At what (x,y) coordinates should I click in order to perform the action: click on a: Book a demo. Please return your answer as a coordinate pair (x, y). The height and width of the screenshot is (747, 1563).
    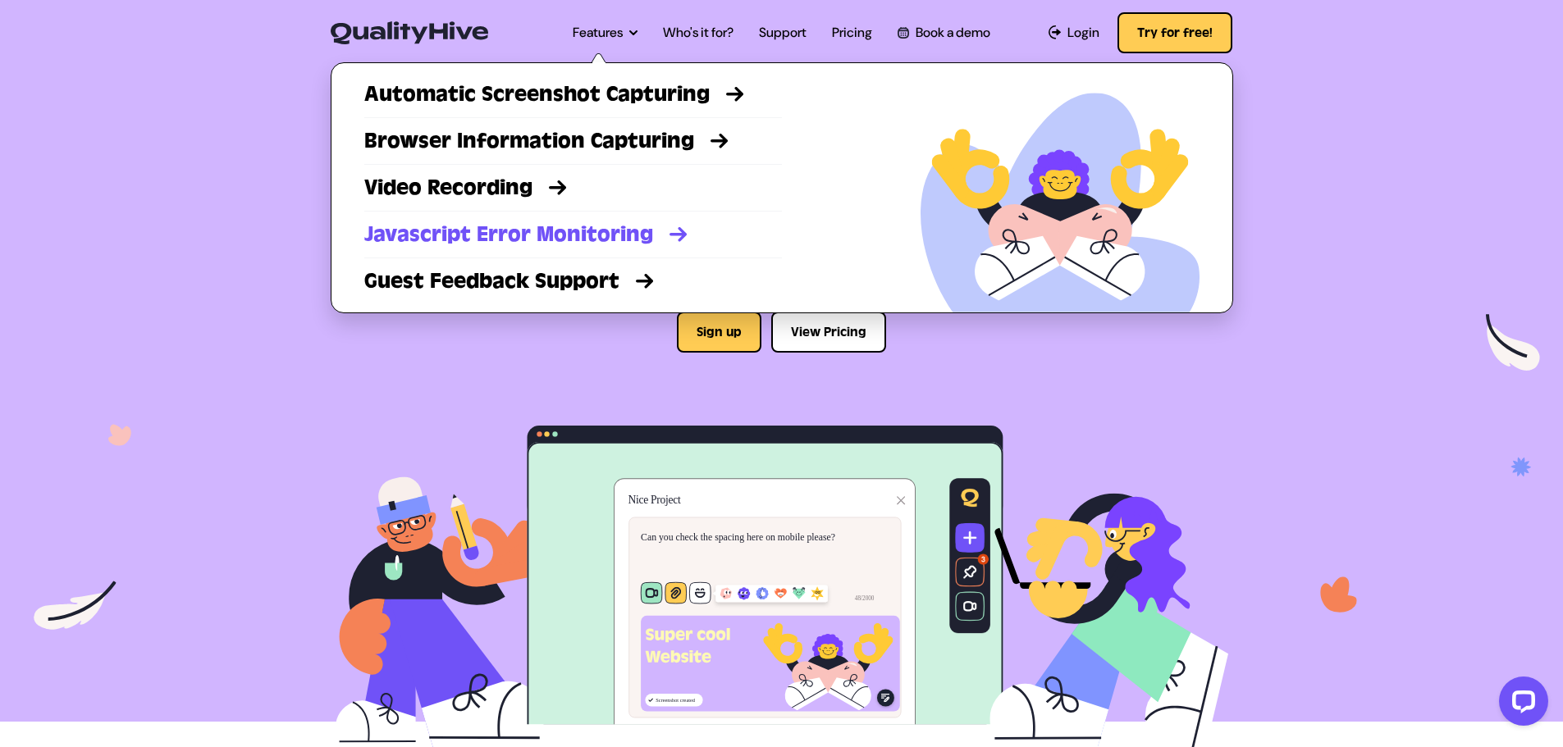
    Looking at the image, I should click on (943, 33).